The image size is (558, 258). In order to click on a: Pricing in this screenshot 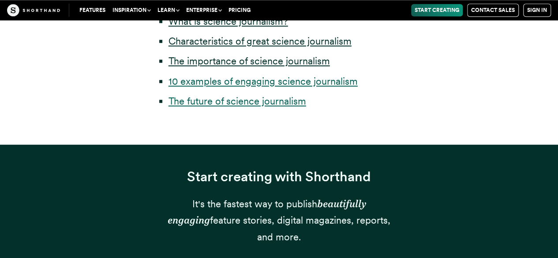, I will do `click(240, 10)`.